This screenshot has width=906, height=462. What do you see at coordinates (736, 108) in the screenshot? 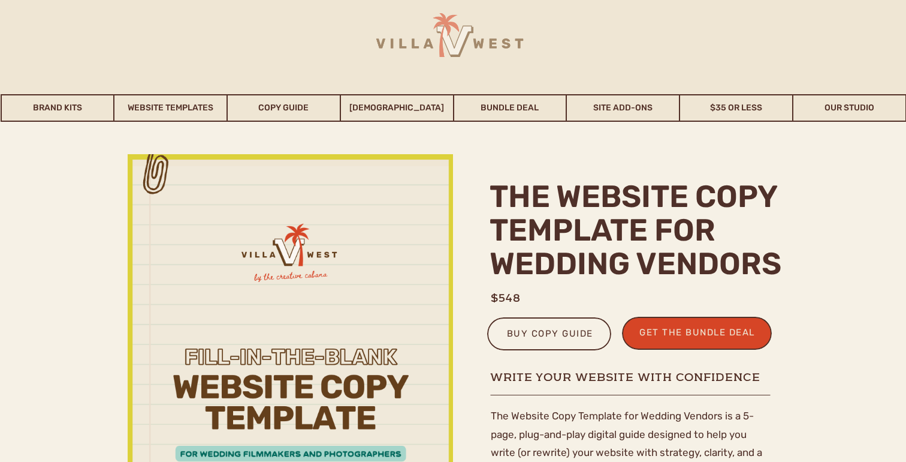
I see `a: $35 or Less` at bounding box center [736, 108].